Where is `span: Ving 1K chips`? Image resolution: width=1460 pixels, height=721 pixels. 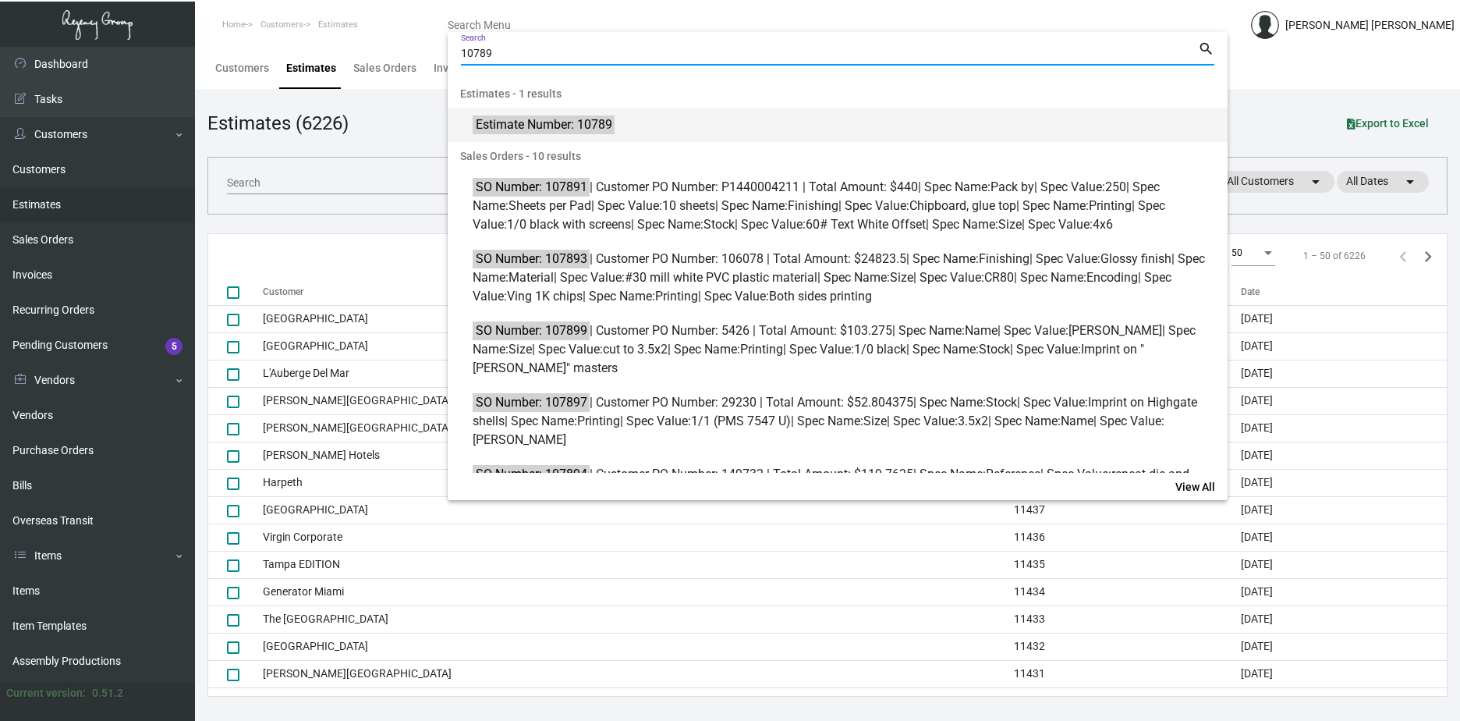 span: Ving 1K chips is located at coordinates (545, 296).